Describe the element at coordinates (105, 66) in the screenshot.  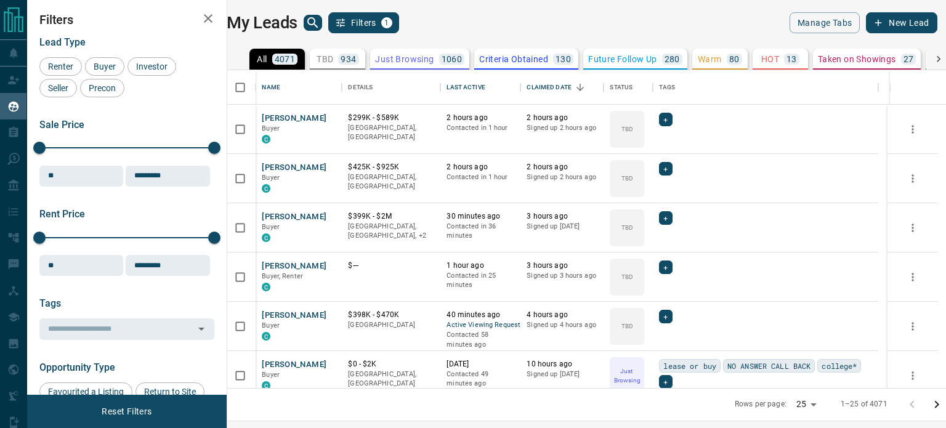
I see `div: Buyer` at that location.